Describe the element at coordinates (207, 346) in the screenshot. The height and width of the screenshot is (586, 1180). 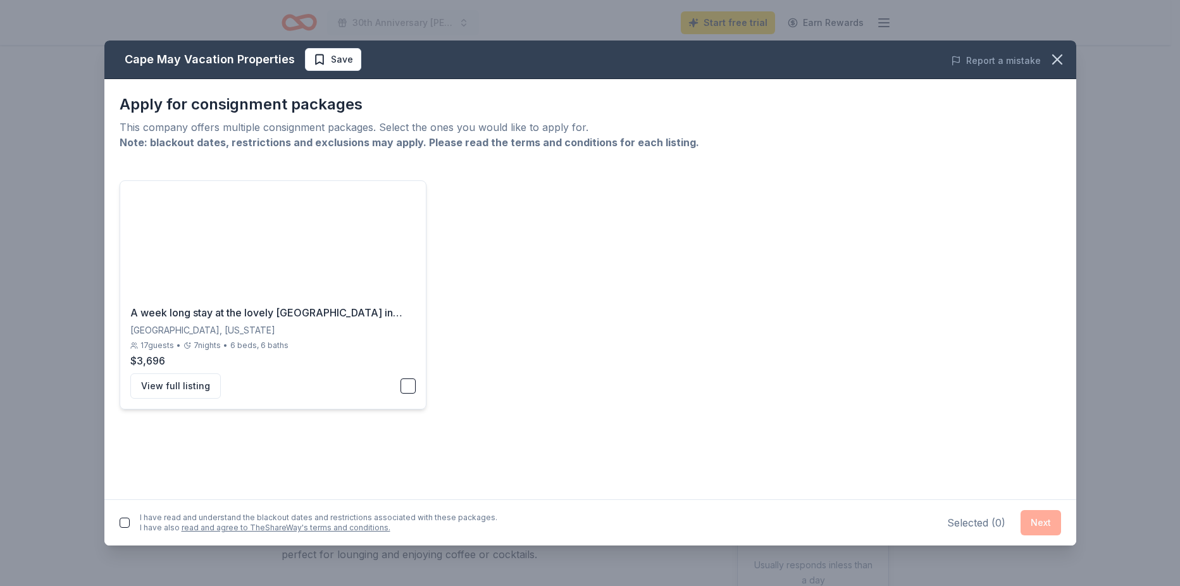
I see `span: 7 nights` at that location.